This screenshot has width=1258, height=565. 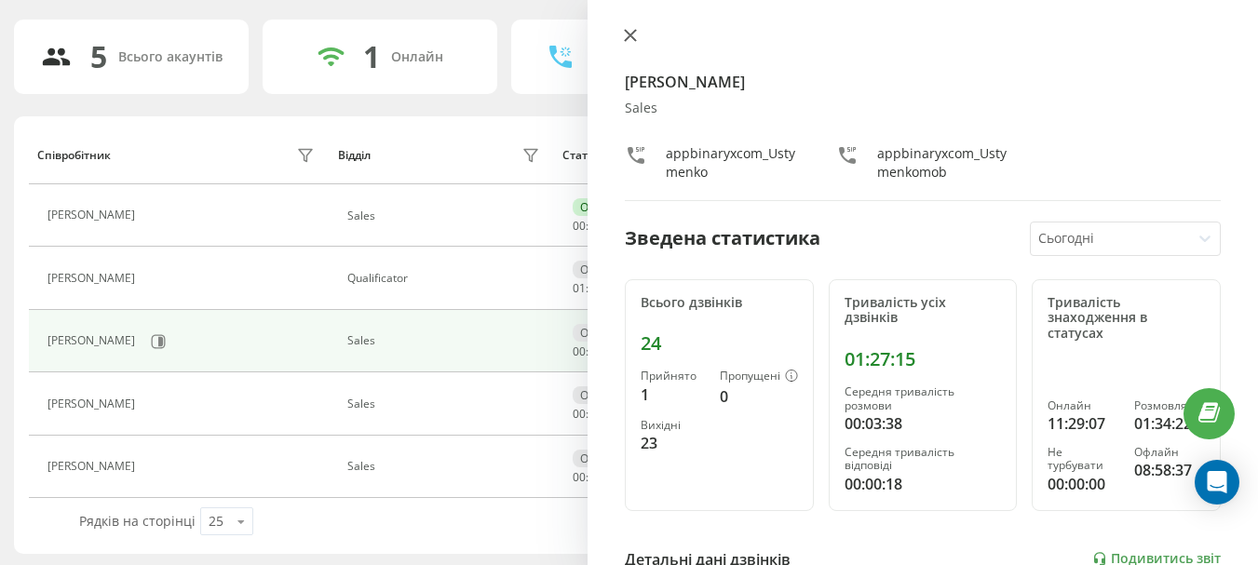 I want to click on div: Прийнято, so click(x=672, y=376).